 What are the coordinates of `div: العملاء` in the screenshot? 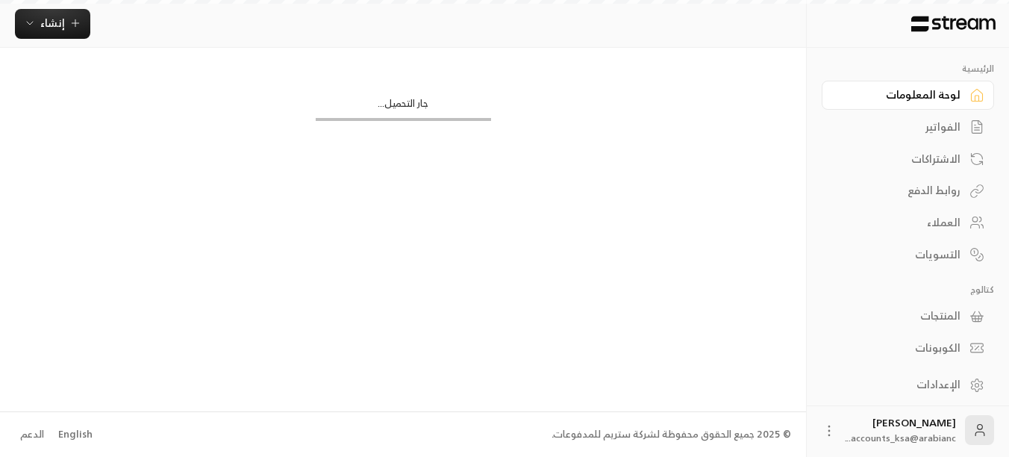 It's located at (900, 222).